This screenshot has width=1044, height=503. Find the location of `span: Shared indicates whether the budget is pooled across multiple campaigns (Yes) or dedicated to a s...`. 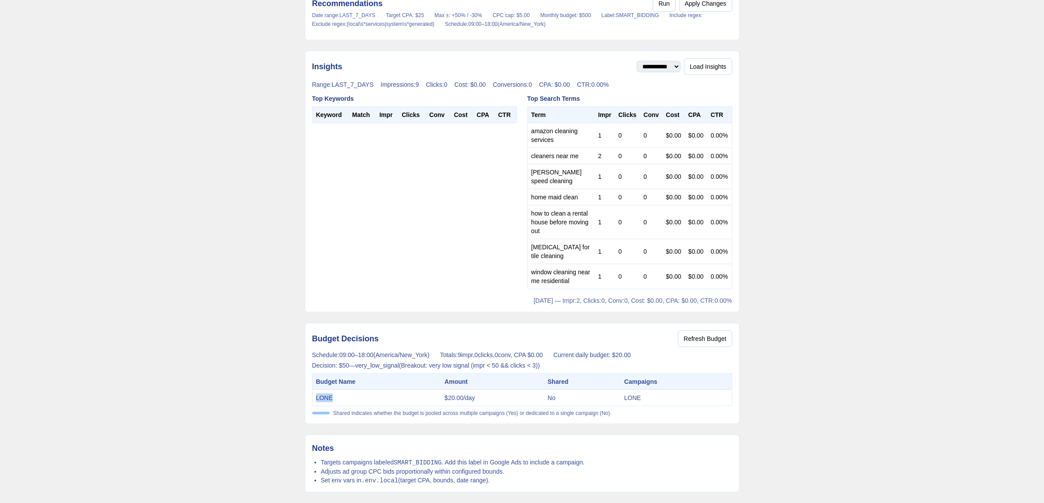

span: Shared indicates whether the budget is pooled across multiple campaigns (Yes) or dedicated to a s... is located at coordinates (472, 413).